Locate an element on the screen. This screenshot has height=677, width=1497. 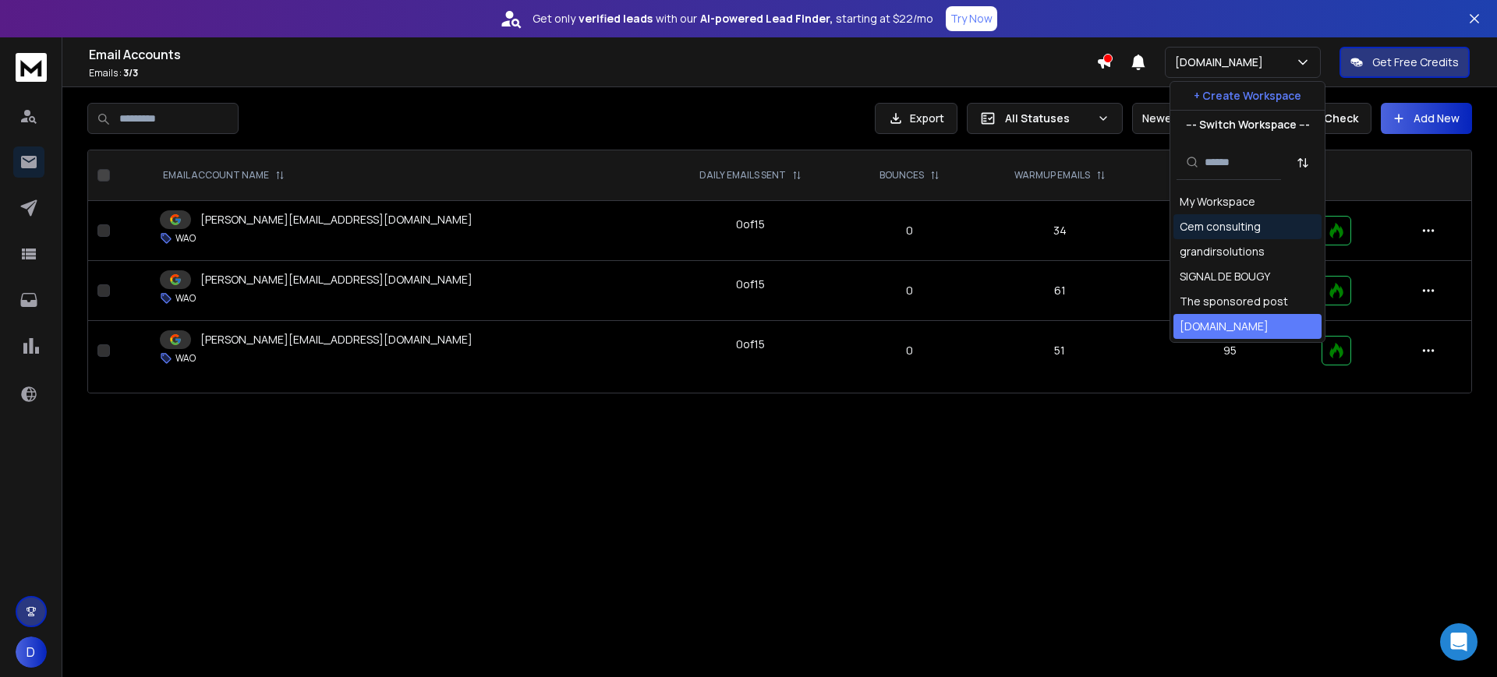
p: DAILY EMAILS SENT is located at coordinates (742, 175).